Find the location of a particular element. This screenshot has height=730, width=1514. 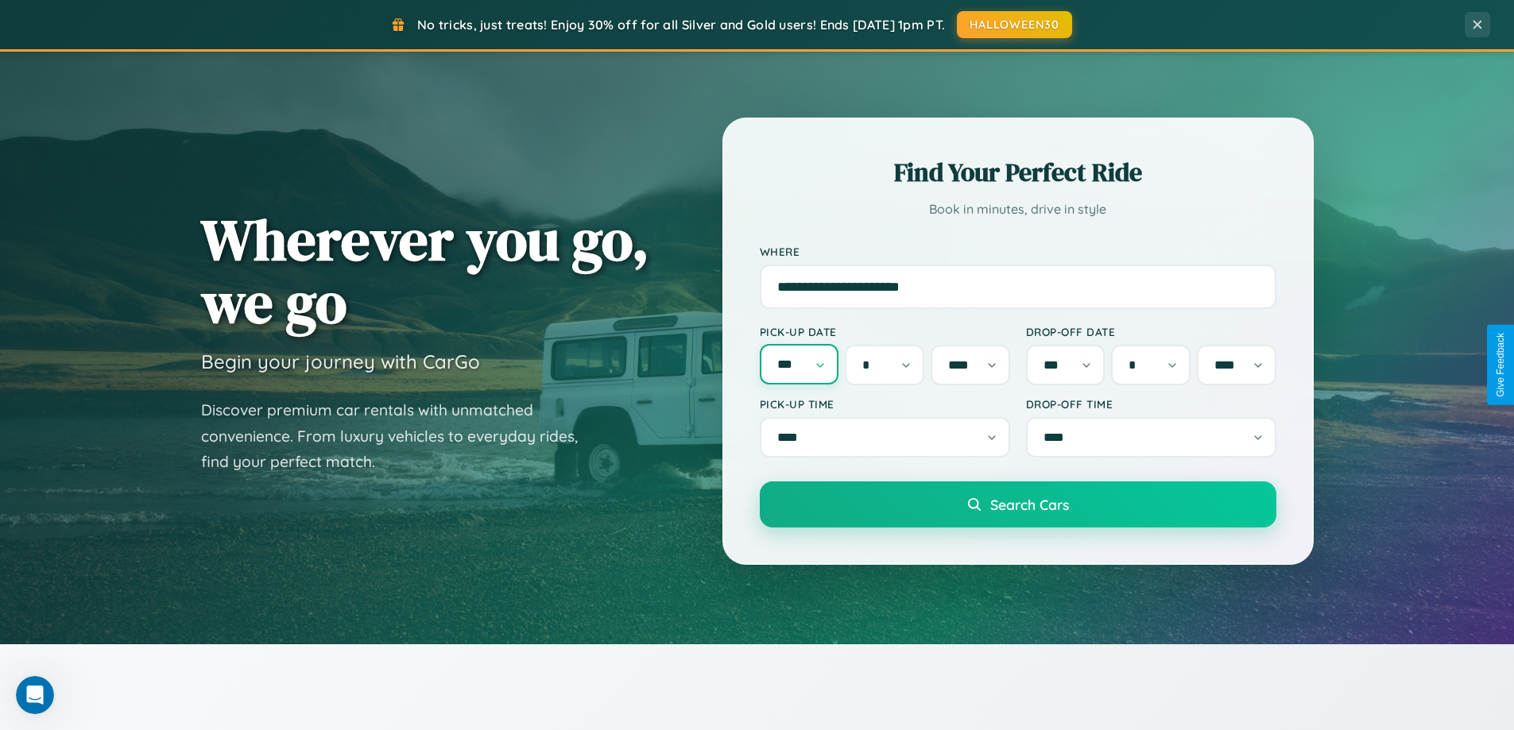

h1: Wherever you go, we go is located at coordinates (425, 271).